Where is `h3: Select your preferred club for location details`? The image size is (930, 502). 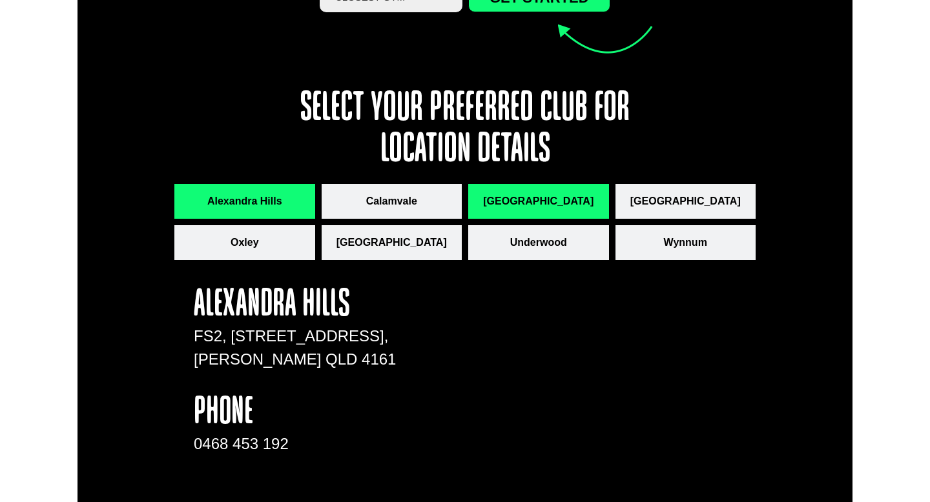 h3: Select your preferred club for location details is located at coordinates (465, 130).